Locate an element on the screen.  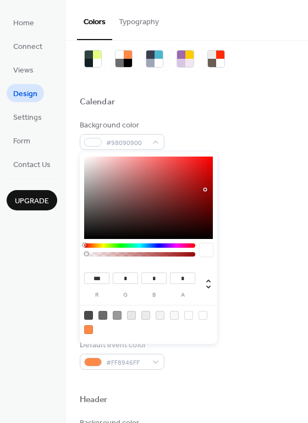
span: Form is located at coordinates (21, 141).